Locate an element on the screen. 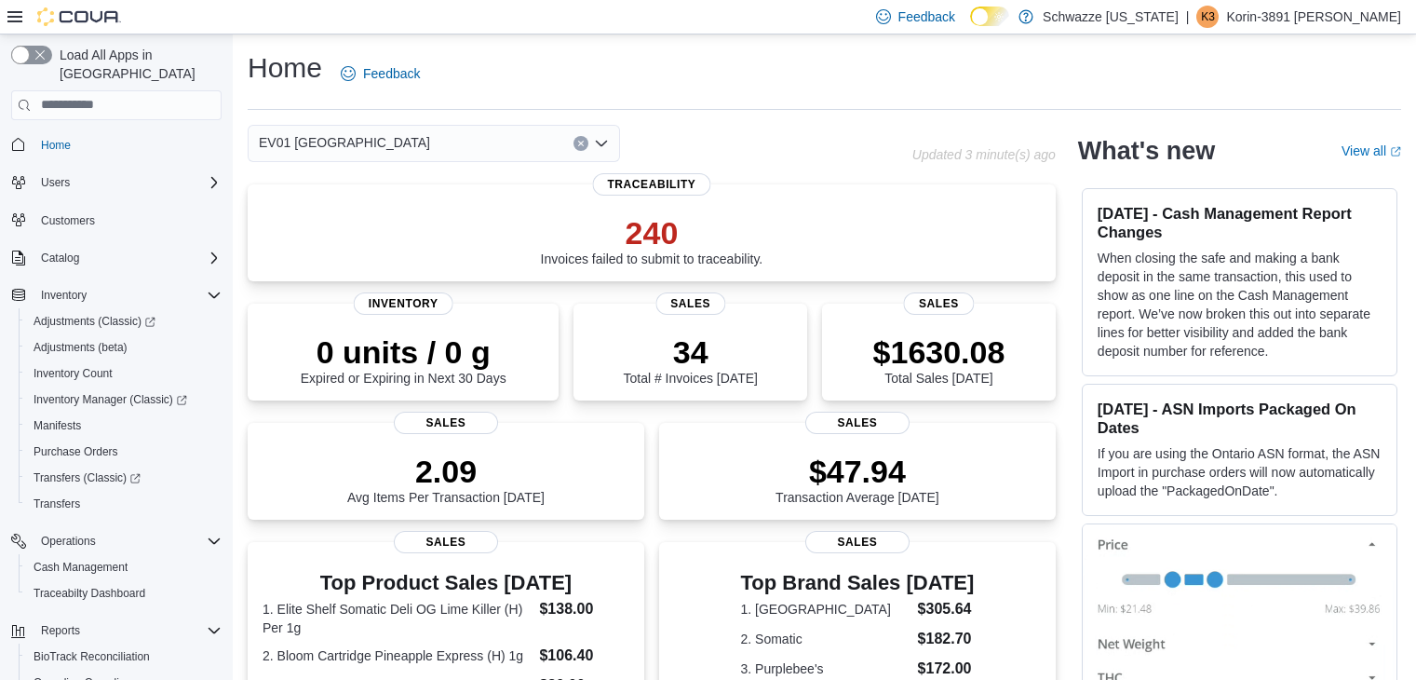  img: Cova is located at coordinates (79, 17).